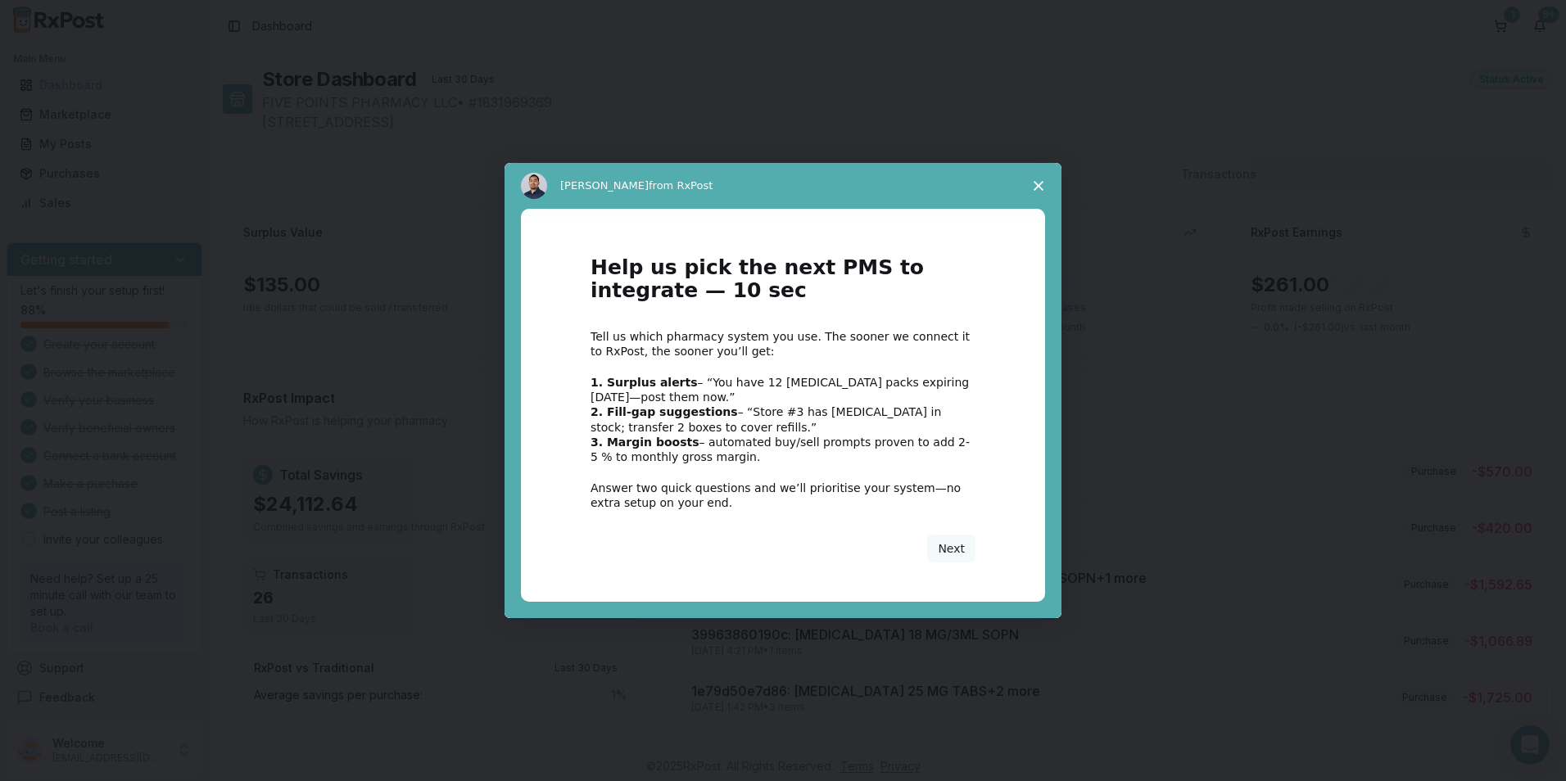 Image resolution: width=1566 pixels, height=781 pixels. What do you see at coordinates (644, 382) in the screenshot?
I see `b: 1. Surplus alerts` at bounding box center [644, 382].